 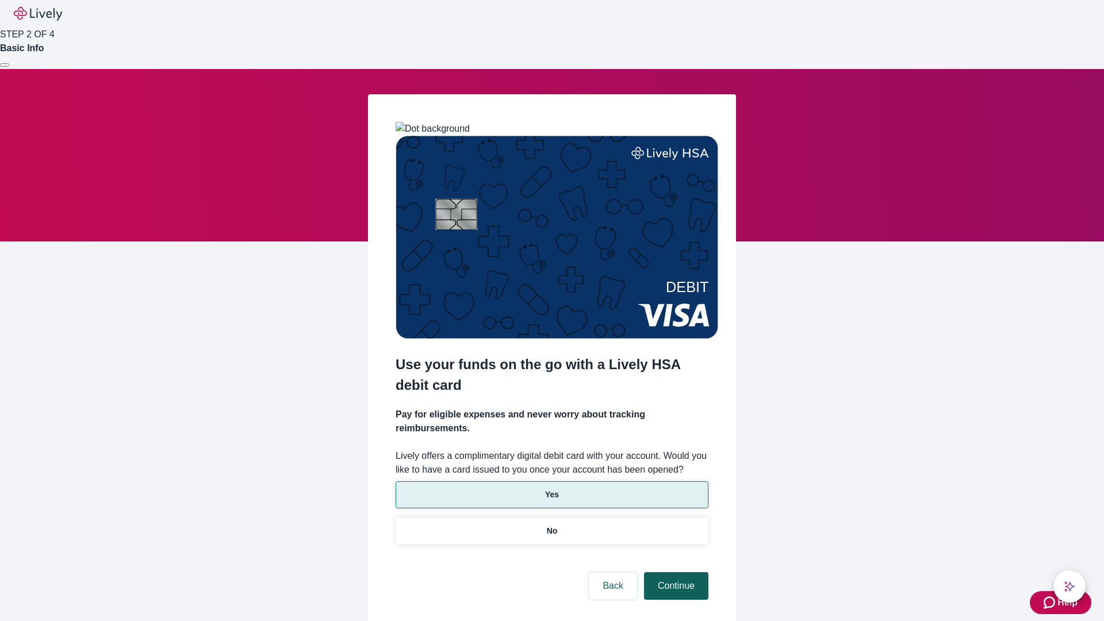 What do you see at coordinates (613, 586) in the screenshot?
I see `button: Back` at bounding box center [613, 586].